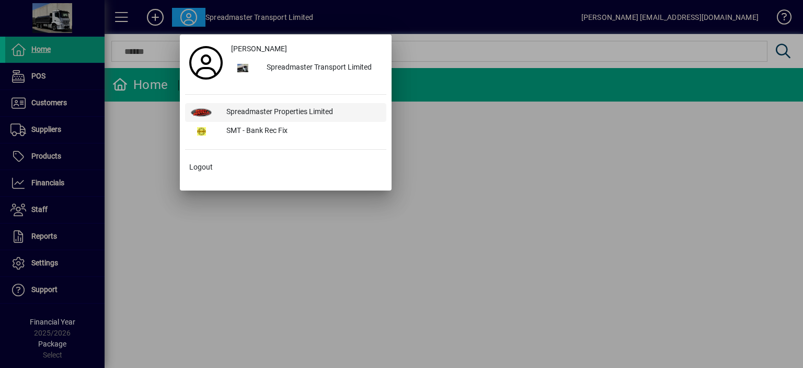 This screenshot has height=368, width=803. I want to click on span: Logout, so click(201, 167).